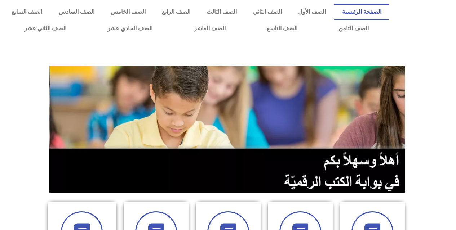  What do you see at coordinates (128, 12) in the screenshot?
I see `a: الصف الخامس` at bounding box center [128, 12].